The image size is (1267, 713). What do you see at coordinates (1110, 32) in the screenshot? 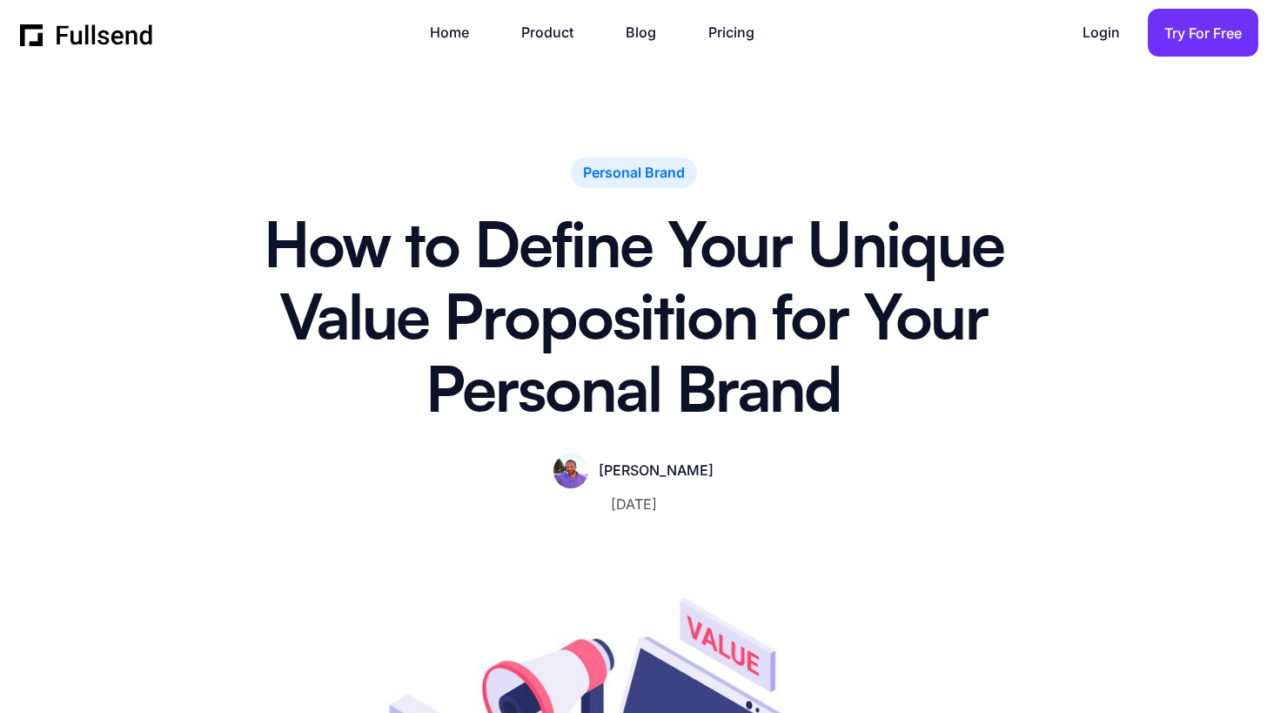
I see `a: Login` at bounding box center [1110, 32].